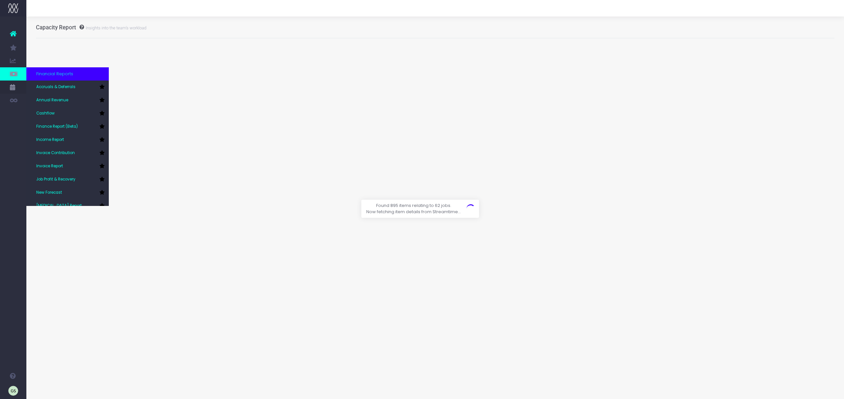 The height and width of the screenshot is (399, 844). Describe the element at coordinates (68, 127) in the screenshot. I see `a: Finance Report (Beta)` at that location.